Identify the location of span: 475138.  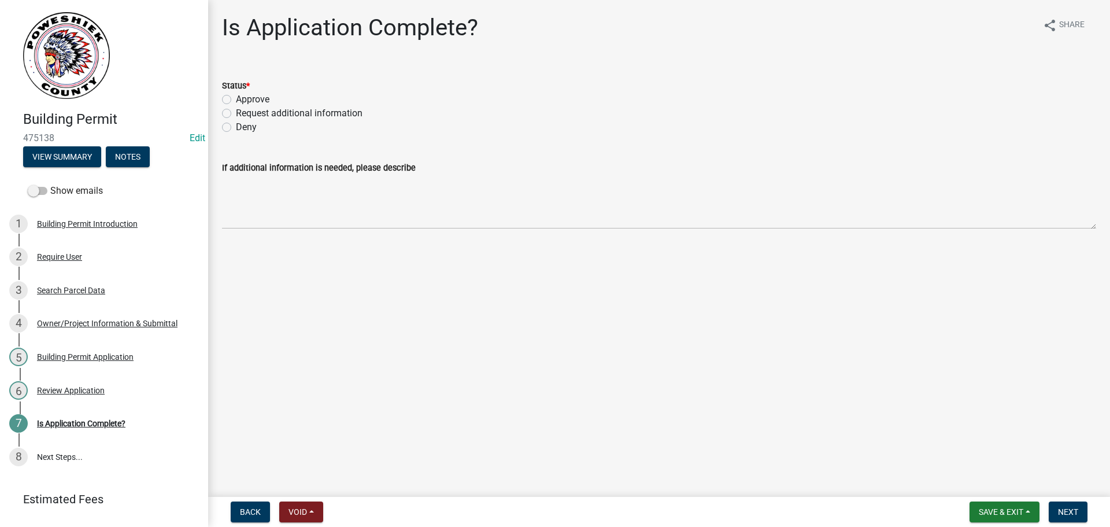
(104, 138).